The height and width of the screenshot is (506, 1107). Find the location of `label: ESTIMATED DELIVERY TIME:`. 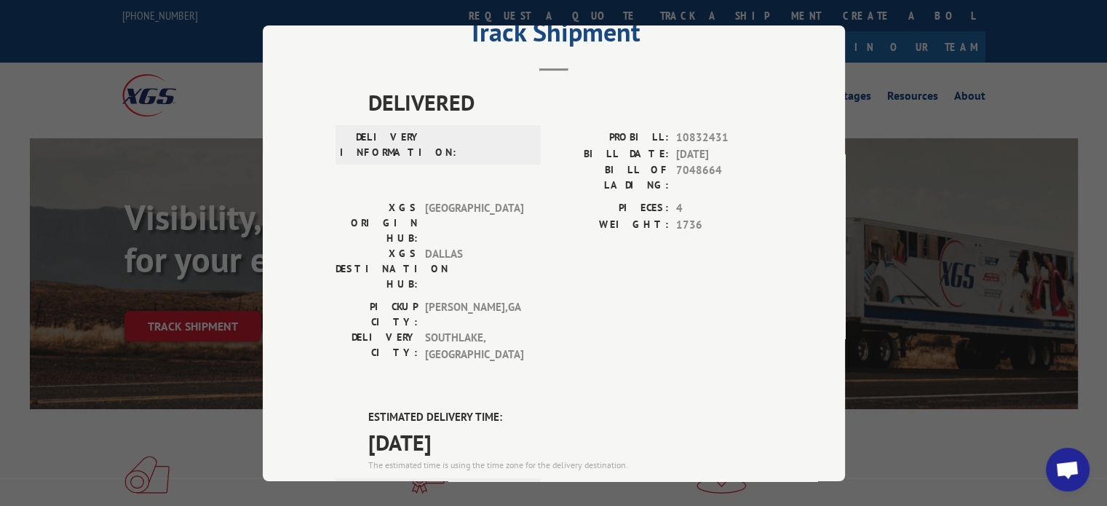

label: ESTIMATED DELIVERY TIME: is located at coordinates (570, 417).